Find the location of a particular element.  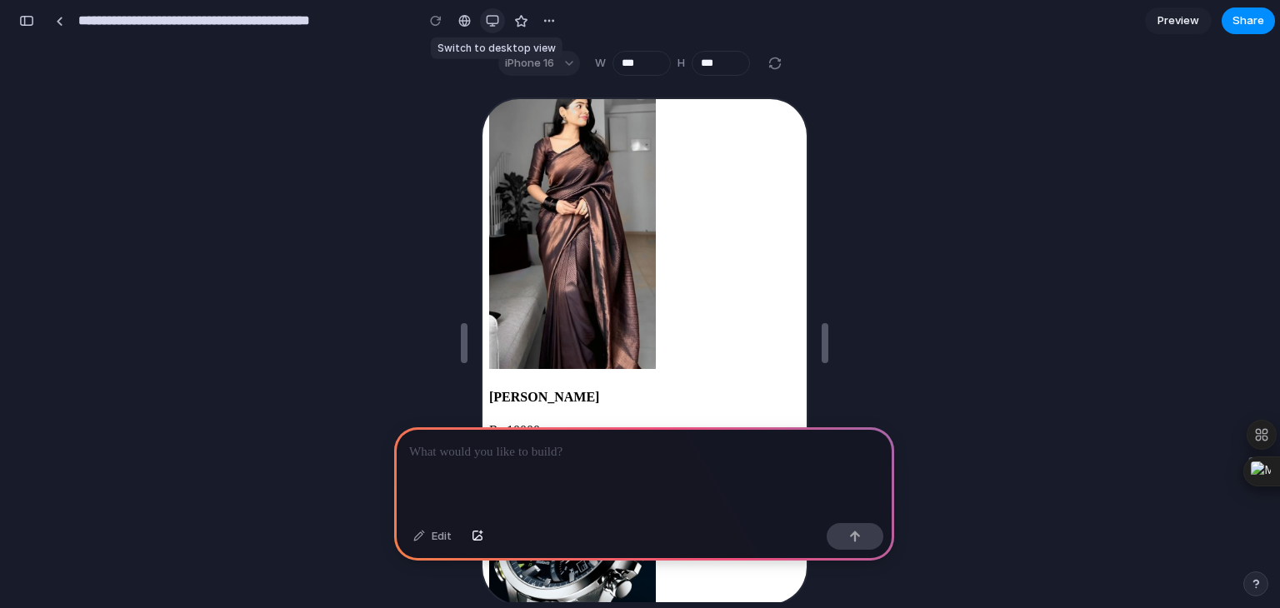

div: Switch to desktop view is located at coordinates (497, 48).